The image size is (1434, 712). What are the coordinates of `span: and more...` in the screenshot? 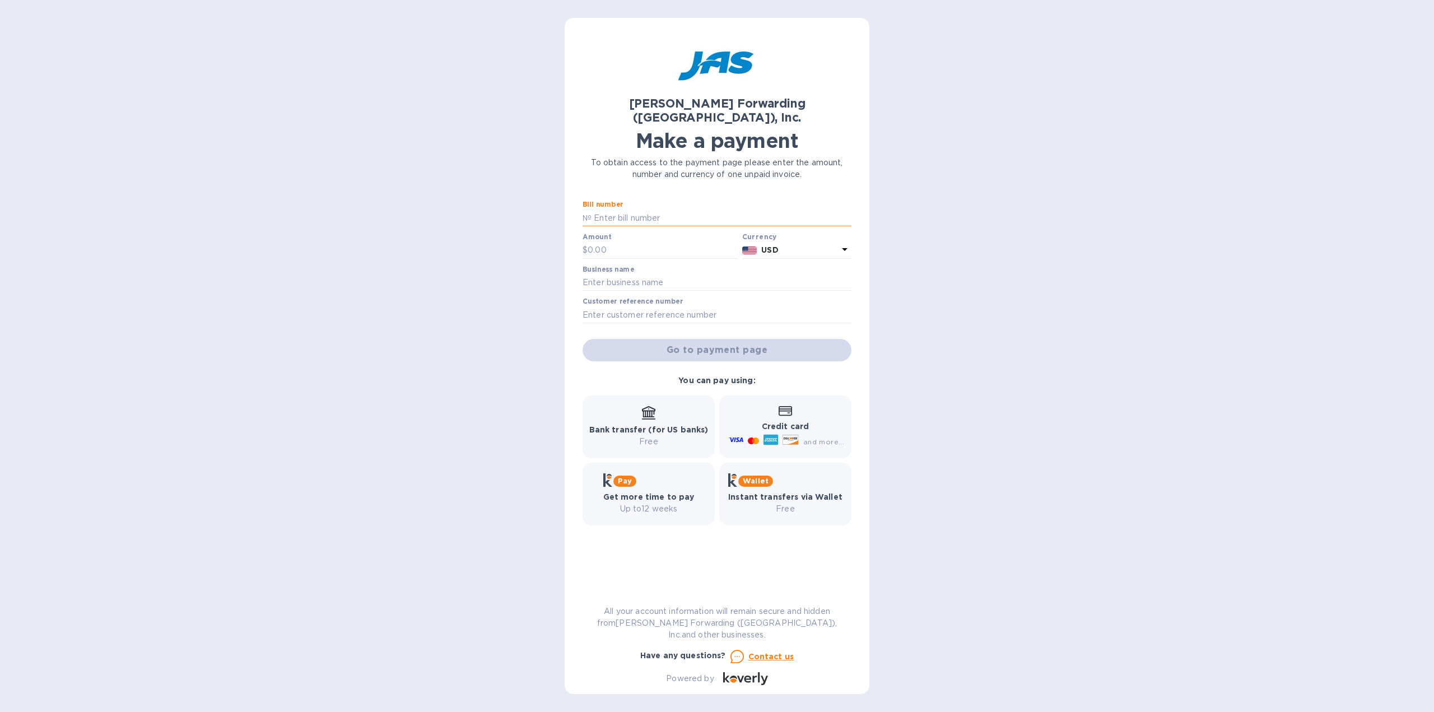 It's located at (823, 441).